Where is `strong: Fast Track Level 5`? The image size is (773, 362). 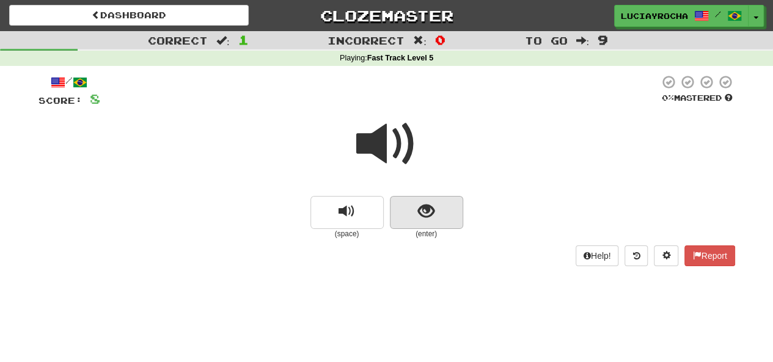
strong: Fast Track Level 5 is located at coordinates (400, 58).